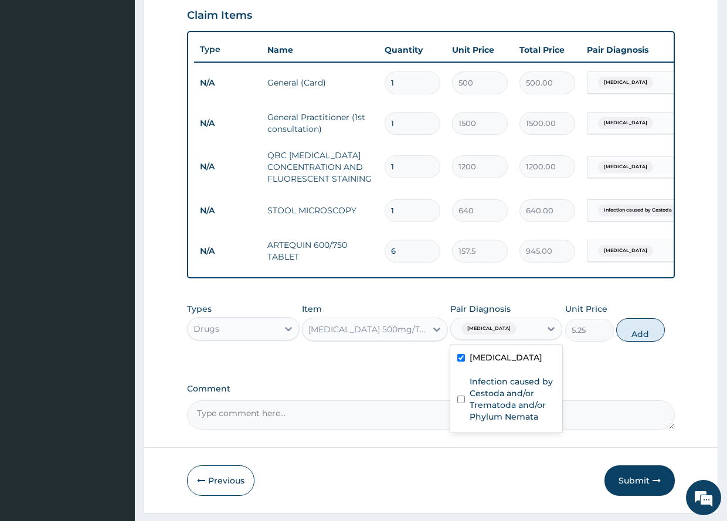  Describe the element at coordinates (480, 309) in the screenshot. I see `label: Pair Diagnosis` at that location.